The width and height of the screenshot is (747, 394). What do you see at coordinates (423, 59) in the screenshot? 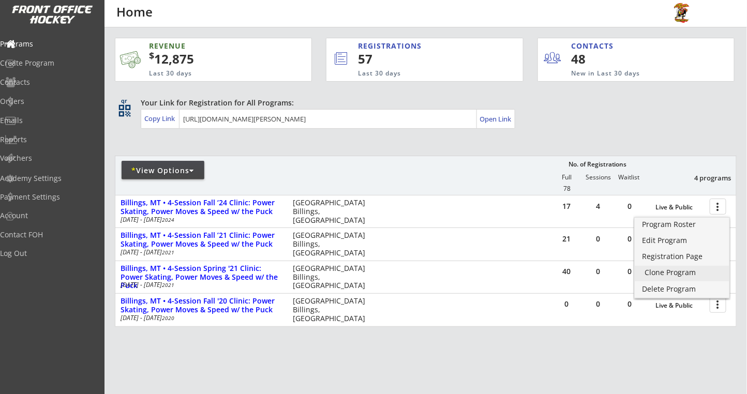
I see `div: 57` at bounding box center [423, 59].